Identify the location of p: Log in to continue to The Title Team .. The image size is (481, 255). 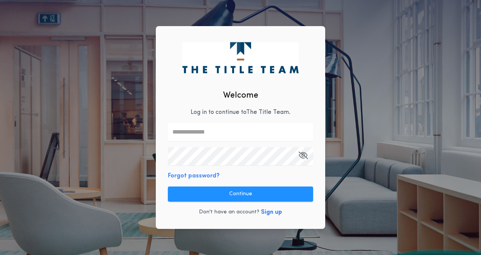
(241, 112).